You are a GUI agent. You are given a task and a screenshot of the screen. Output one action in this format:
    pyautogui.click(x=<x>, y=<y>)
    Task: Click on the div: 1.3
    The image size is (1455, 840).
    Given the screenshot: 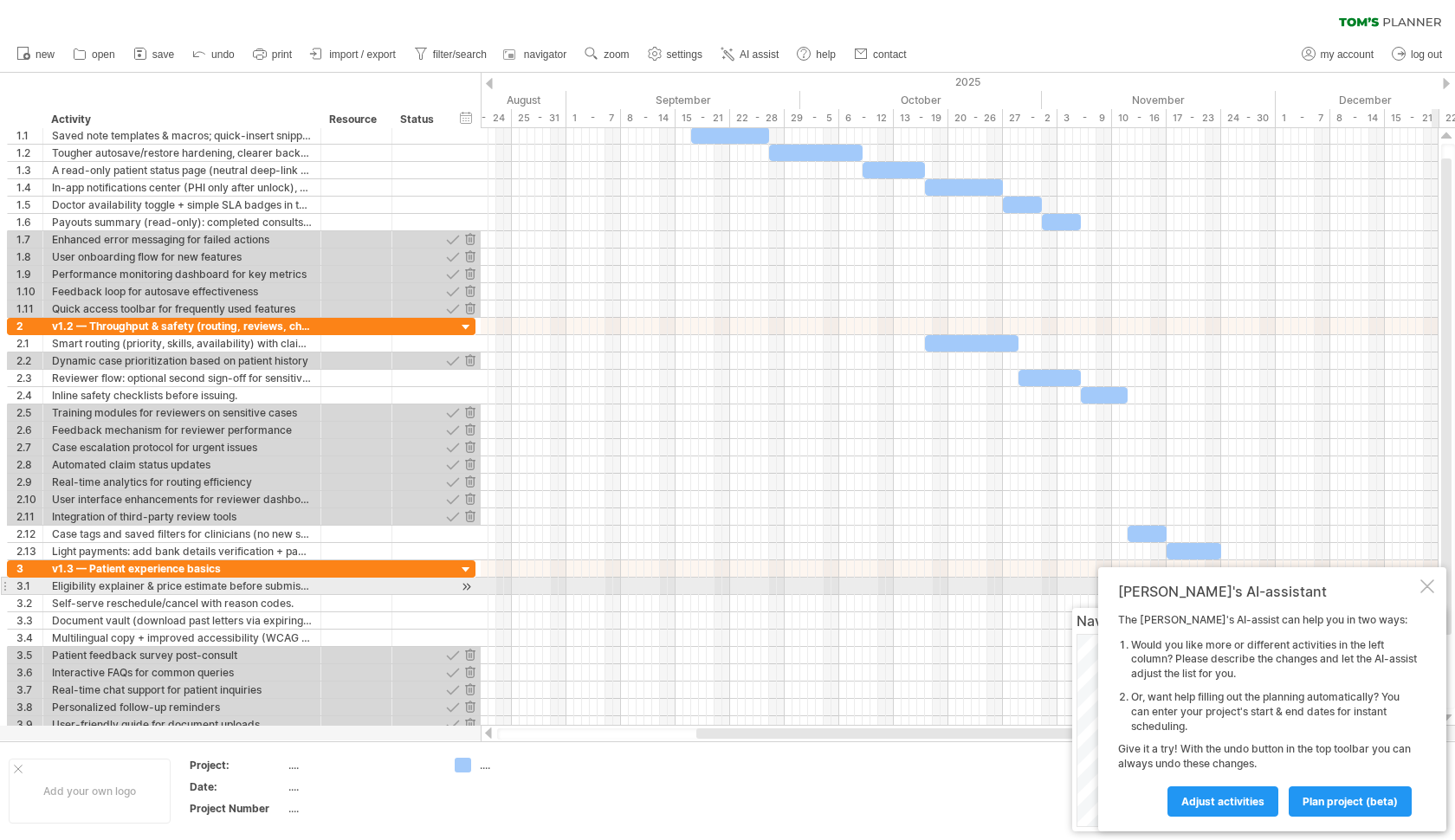 What is the action you would take?
    pyautogui.click(x=29, y=170)
    